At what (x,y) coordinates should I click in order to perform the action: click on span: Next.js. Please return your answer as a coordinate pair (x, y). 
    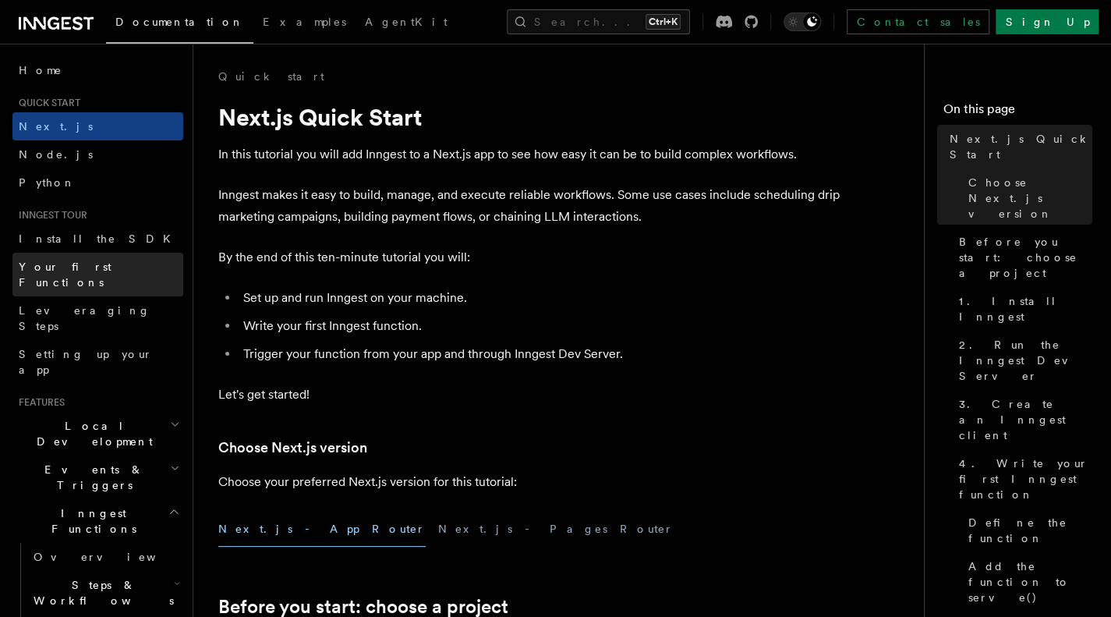
    Looking at the image, I should click on (55, 126).